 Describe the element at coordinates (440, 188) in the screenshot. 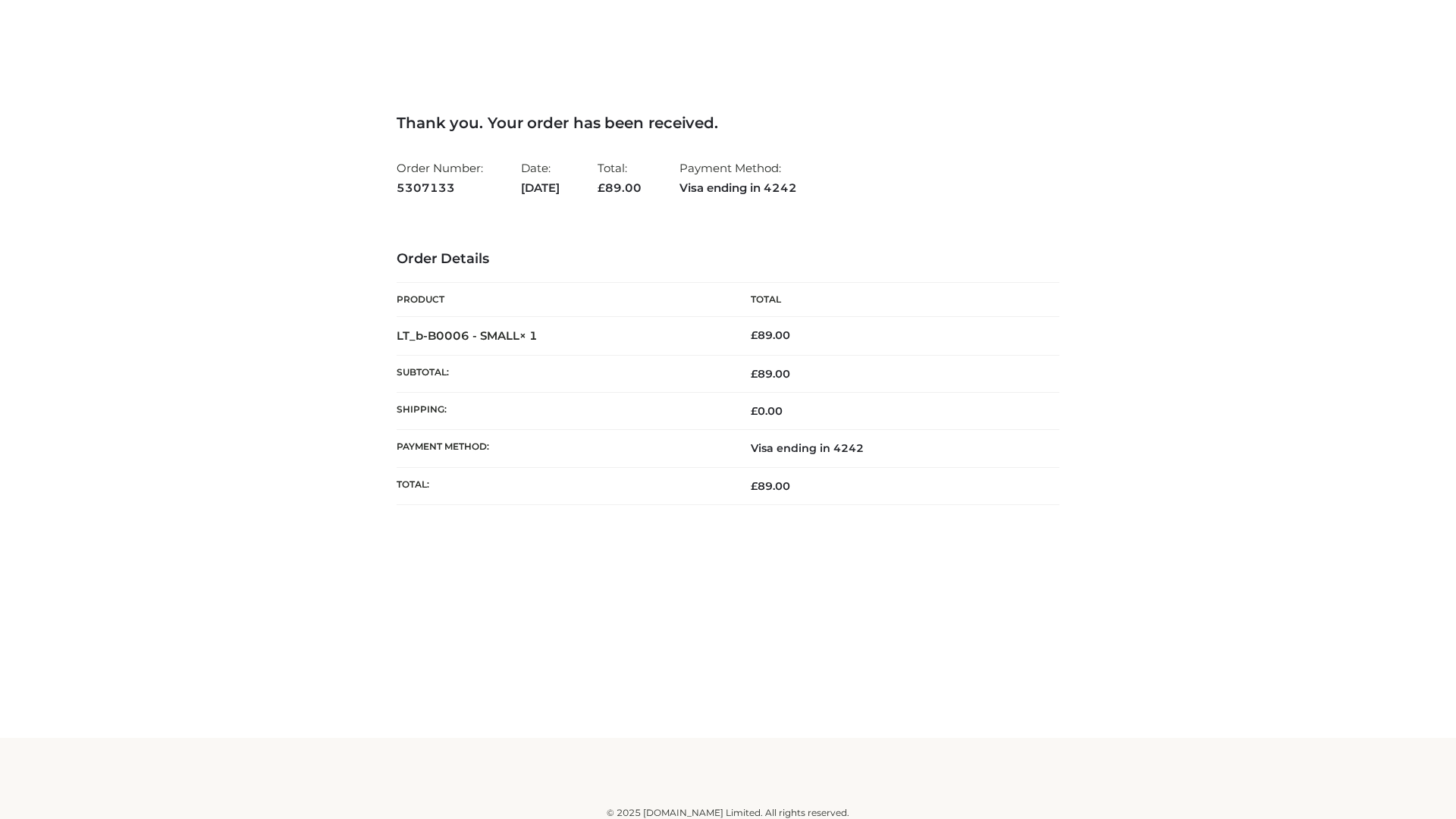

I see `strong: 5307133` at that location.